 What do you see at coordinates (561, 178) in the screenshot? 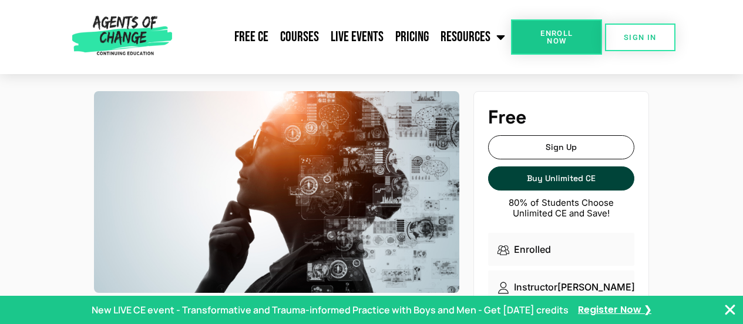
I see `a: Buy Unlimited CE` at bounding box center [561, 178].